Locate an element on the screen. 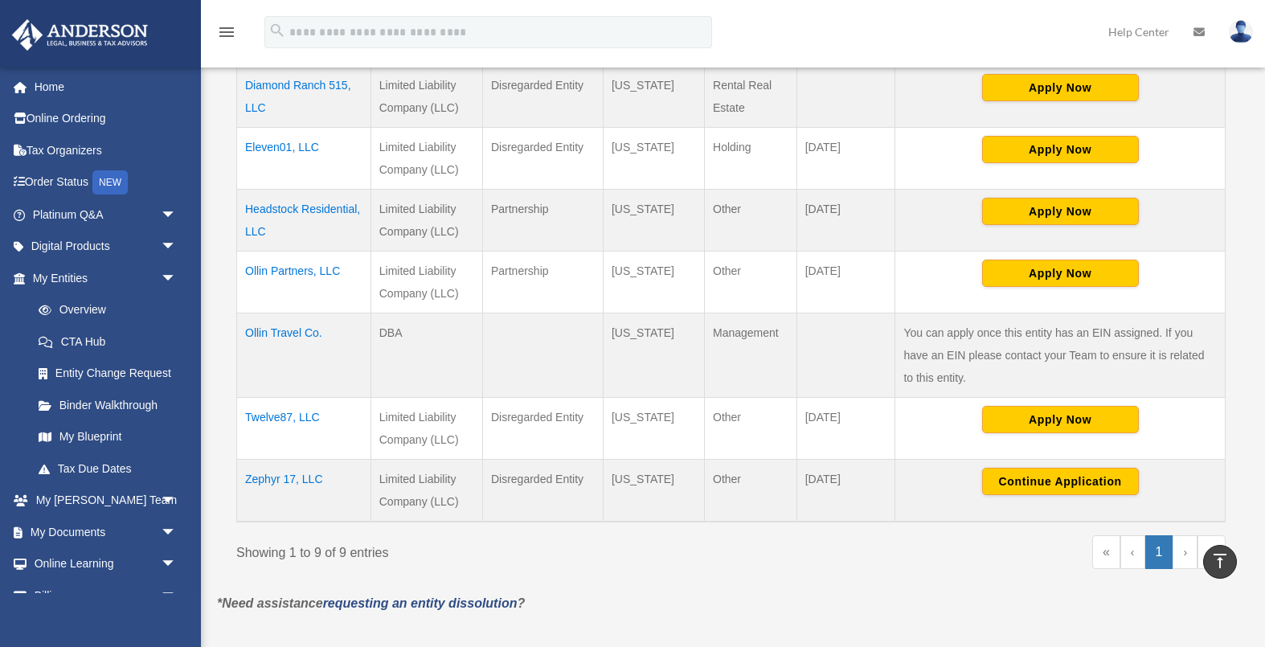 The image size is (1265, 647). td: Zephyr 17, LLC is located at coordinates (304, 490).